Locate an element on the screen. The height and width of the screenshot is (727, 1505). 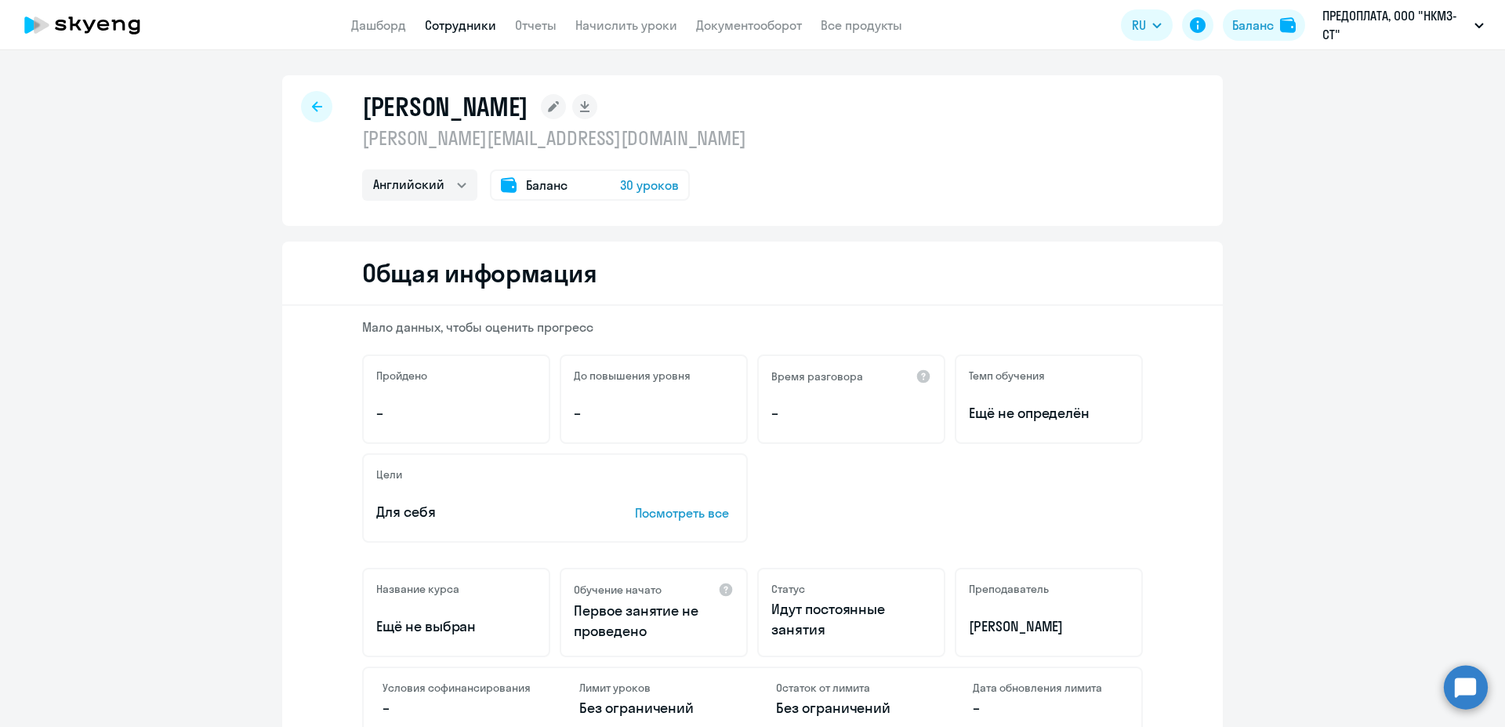
button: ПРЕДОПЛАТА, ООО "НКМЗ-СТ" is located at coordinates (1403, 25).